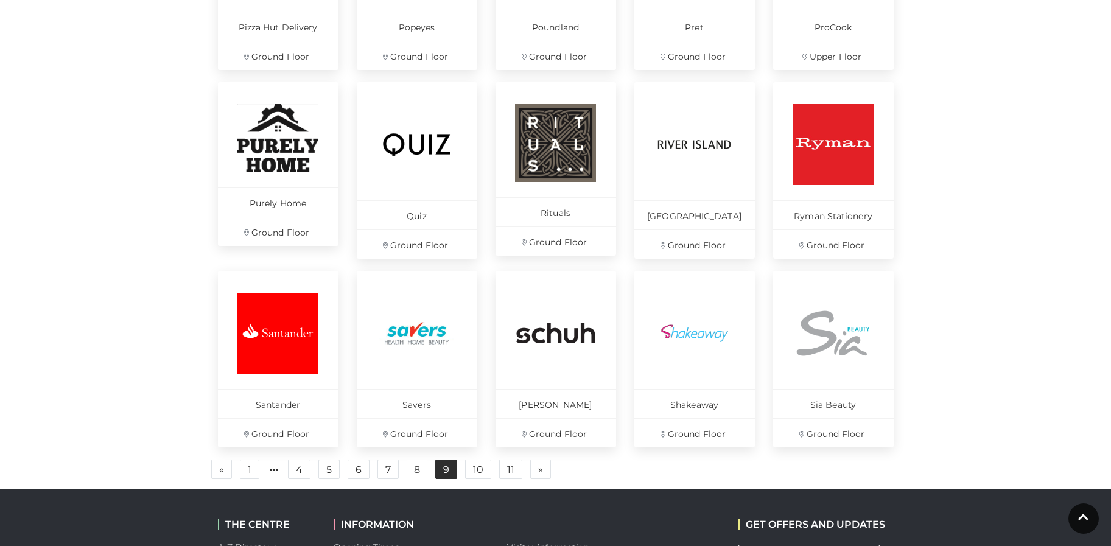 The width and height of the screenshot is (1111, 546). I want to click on a: 7, so click(388, 469).